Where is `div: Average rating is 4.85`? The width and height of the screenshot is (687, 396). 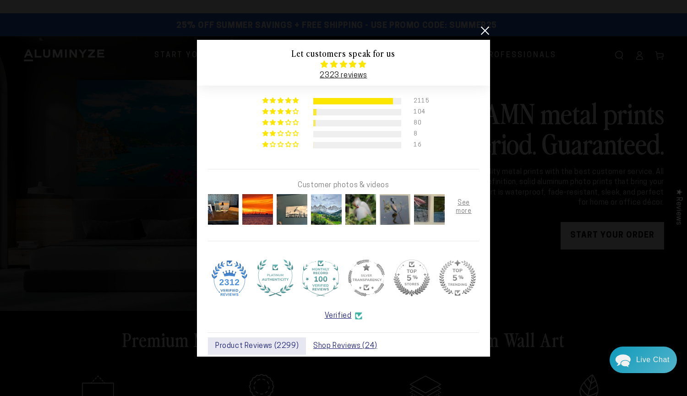
div: Average rating is 4.85 is located at coordinates (344, 65).